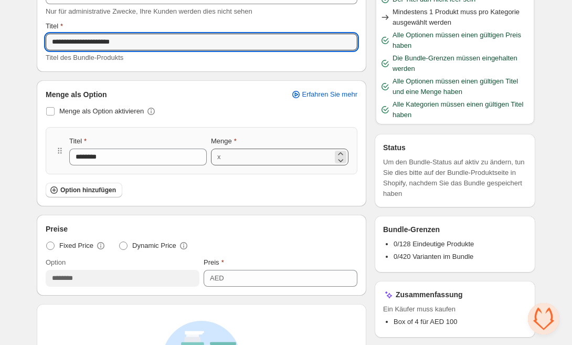 The image size is (572, 345). What do you see at coordinates (462, 110) in the screenshot?
I see `span: Alle Kategorien müssen einen gültigen Titel haben` at bounding box center [462, 110].